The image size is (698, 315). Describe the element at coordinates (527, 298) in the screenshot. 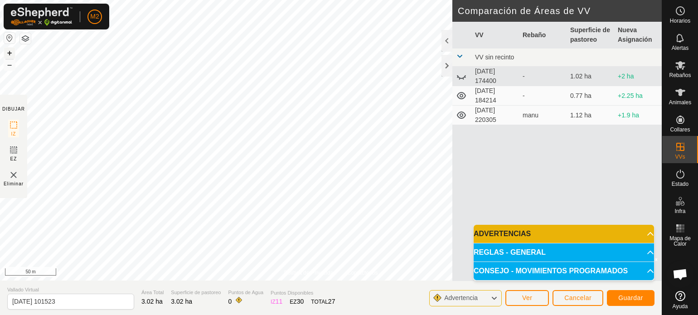

I see `button: Ver` at that location.